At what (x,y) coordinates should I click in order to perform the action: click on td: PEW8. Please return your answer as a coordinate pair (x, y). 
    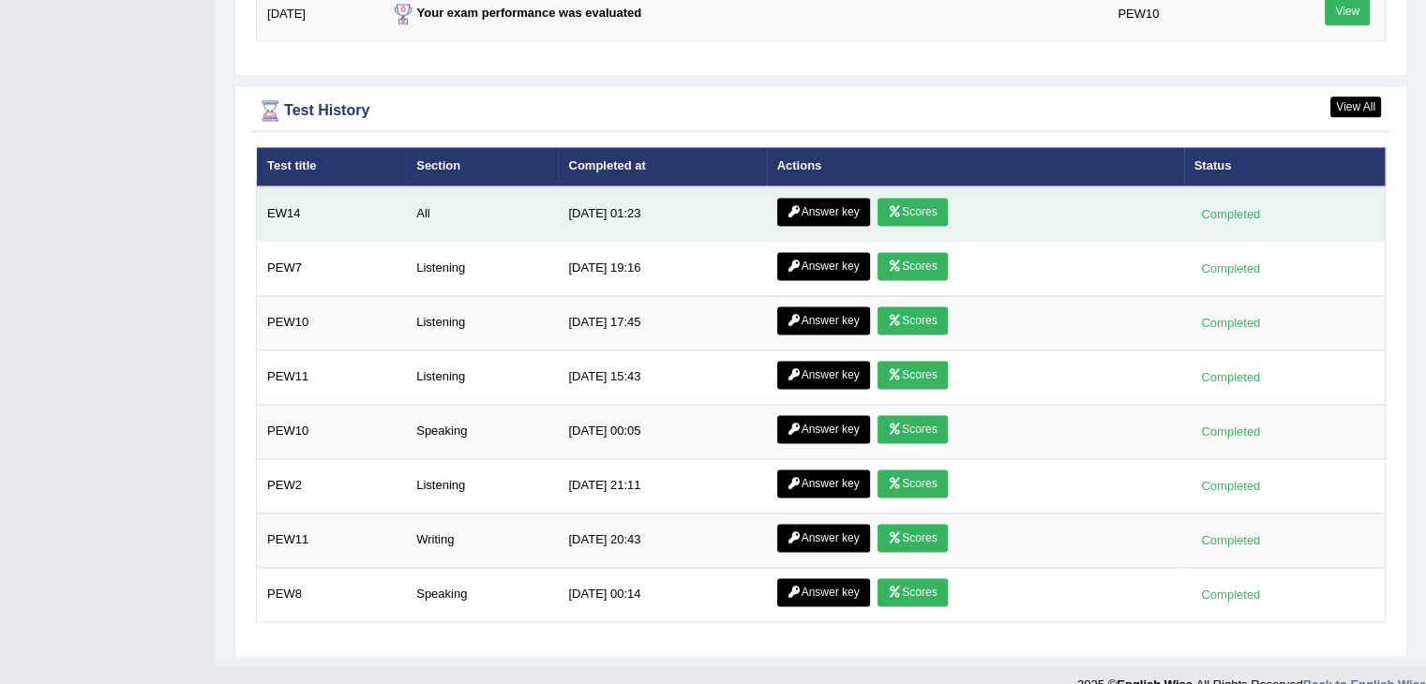
    Looking at the image, I should click on (332, 594).